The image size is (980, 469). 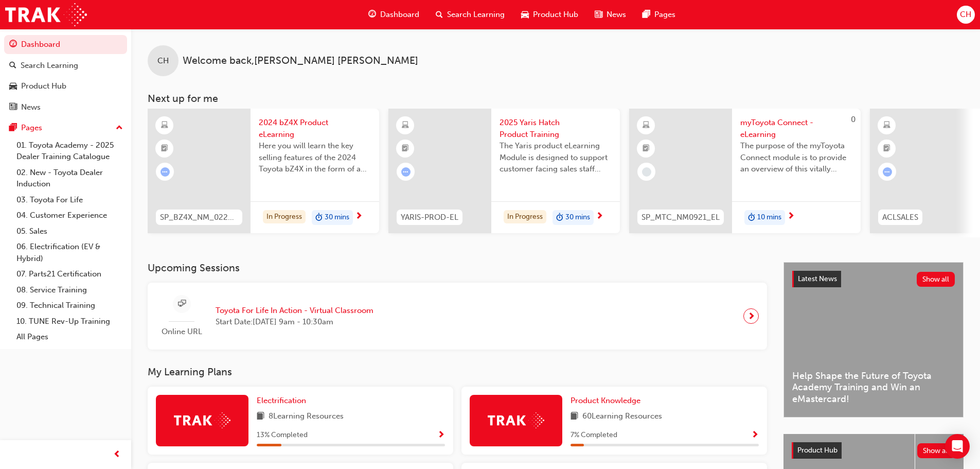 I want to click on span: Dashboard, so click(x=400, y=14).